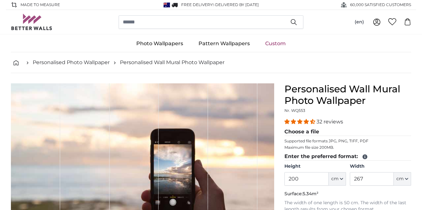  What do you see at coordinates (347, 141) in the screenshot?
I see `p: Supported file formats JPG, PNG, TIFF, PDF` at bounding box center [347, 141].